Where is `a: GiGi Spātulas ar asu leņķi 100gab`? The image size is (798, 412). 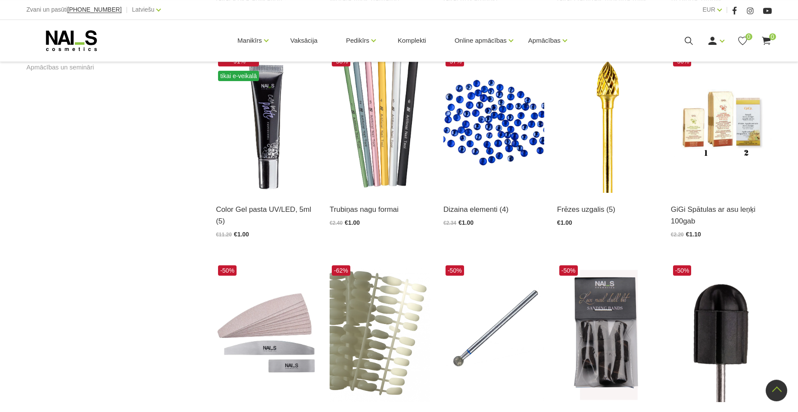 a: GiGi Spātulas ar asu leņķi 100gab is located at coordinates (722, 215).